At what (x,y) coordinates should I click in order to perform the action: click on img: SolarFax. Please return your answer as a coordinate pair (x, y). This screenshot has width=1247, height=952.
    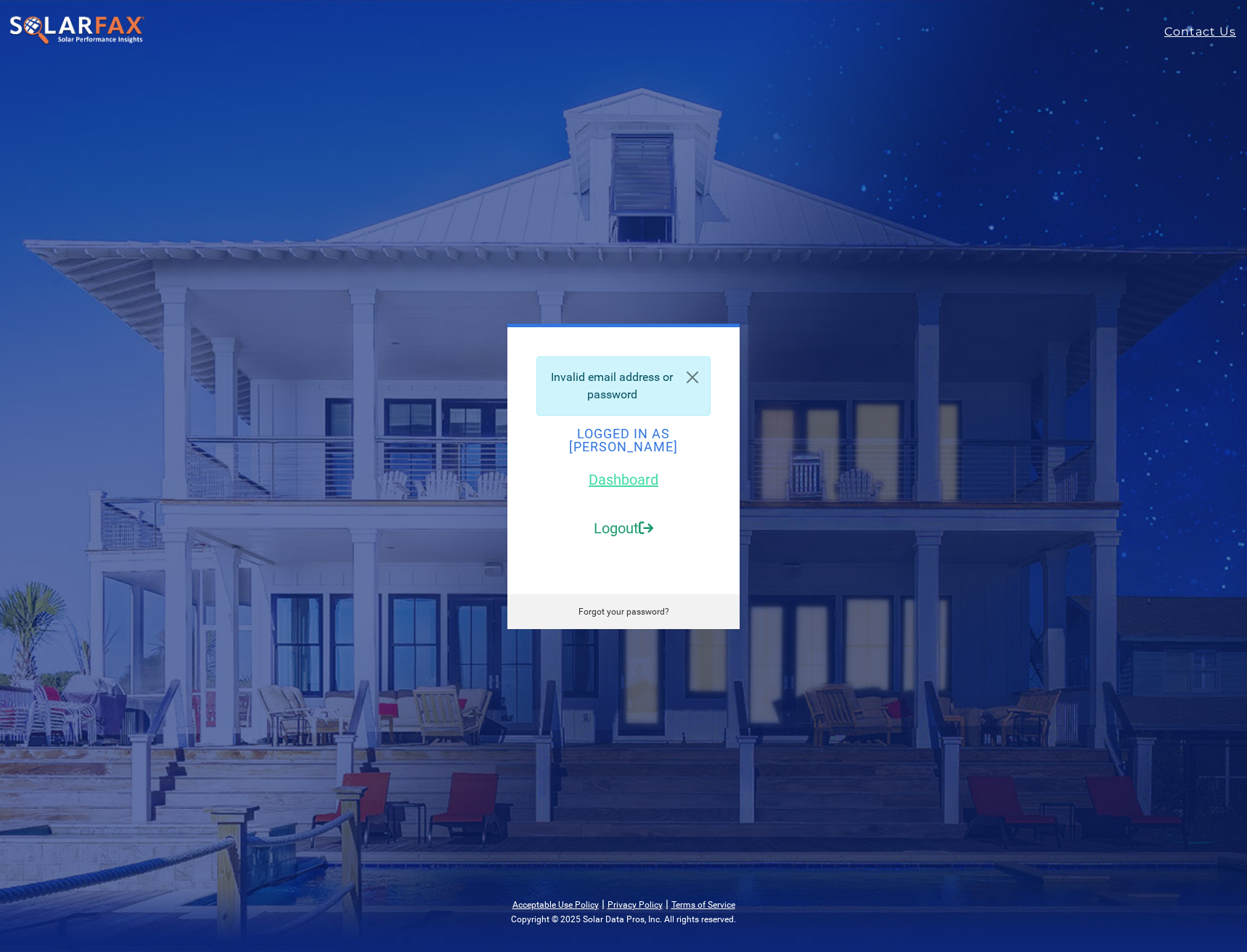
    Looking at the image, I should click on (77, 31).